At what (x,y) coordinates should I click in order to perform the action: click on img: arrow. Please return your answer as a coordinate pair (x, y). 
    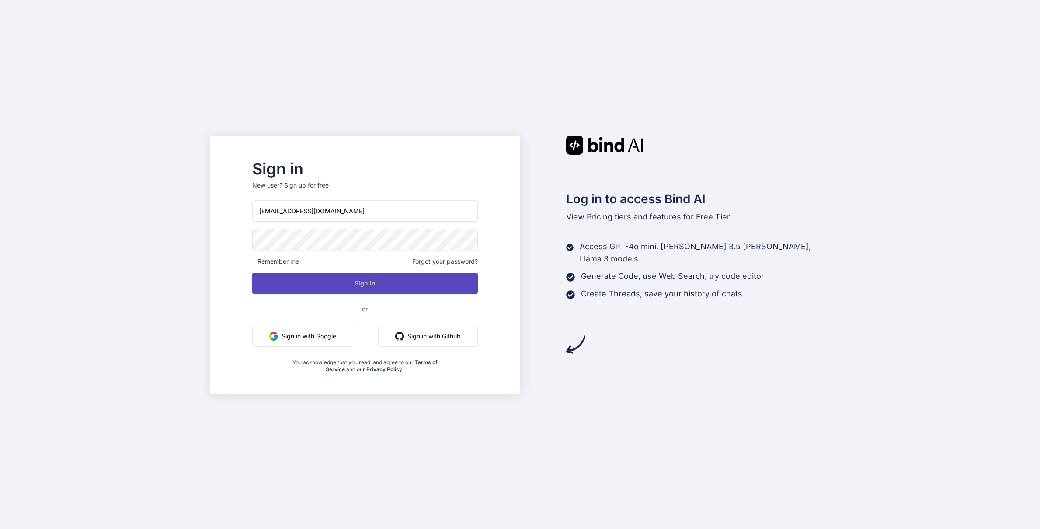
    Looking at the image, I should click on (576, 344).